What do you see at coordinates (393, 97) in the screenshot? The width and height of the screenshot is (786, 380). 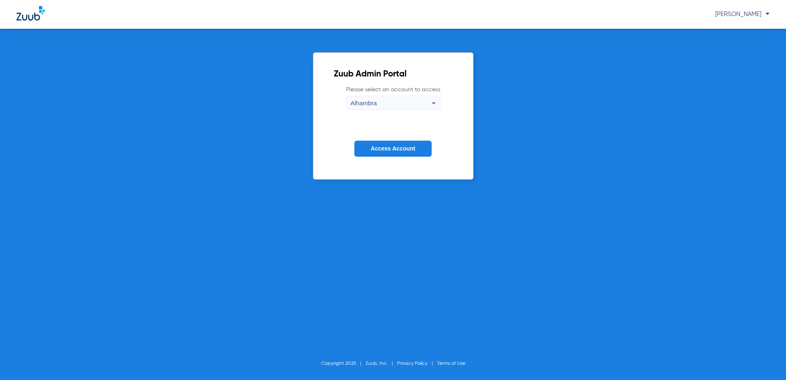 I see `label: Please select an account to access` at bounding box center [393, 97].